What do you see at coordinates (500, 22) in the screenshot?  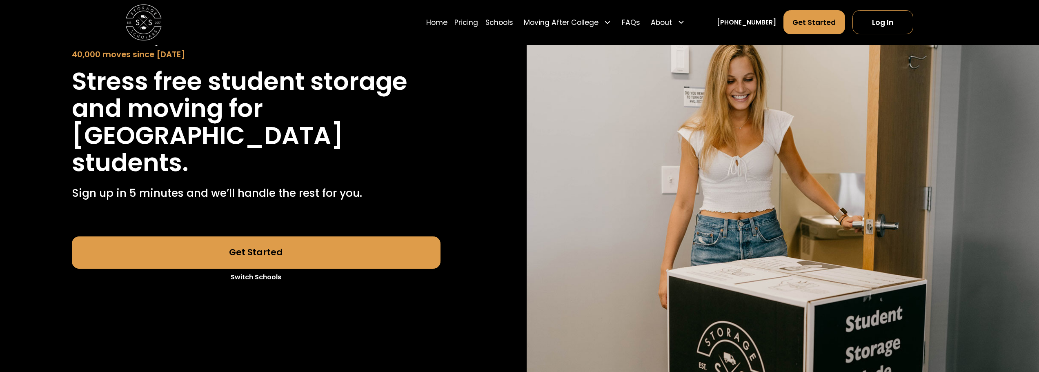 I see `a: Schools` at bounding box center [500, 22].